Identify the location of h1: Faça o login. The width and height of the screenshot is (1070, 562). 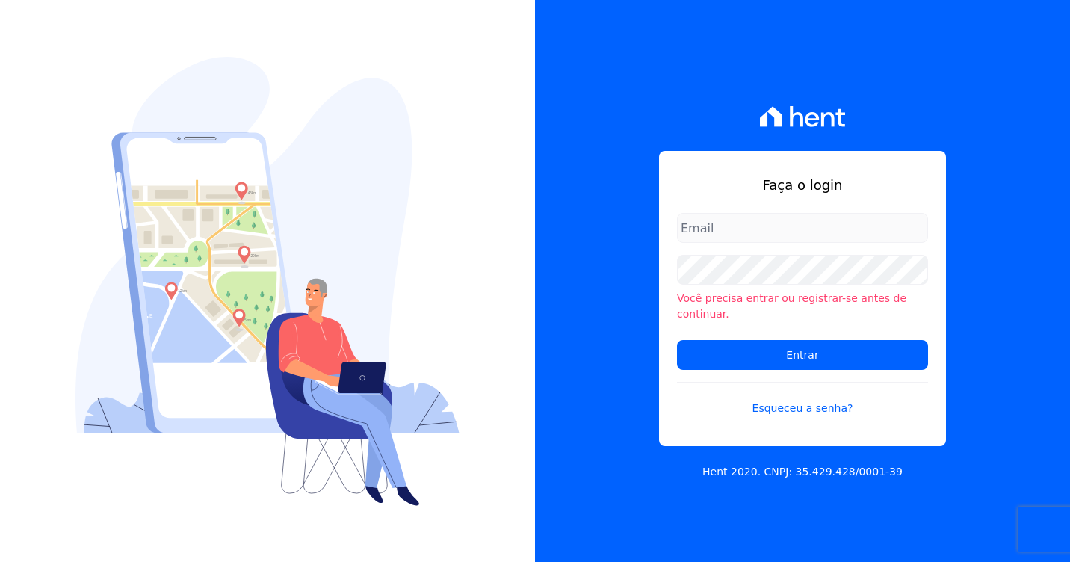
(802, 185).